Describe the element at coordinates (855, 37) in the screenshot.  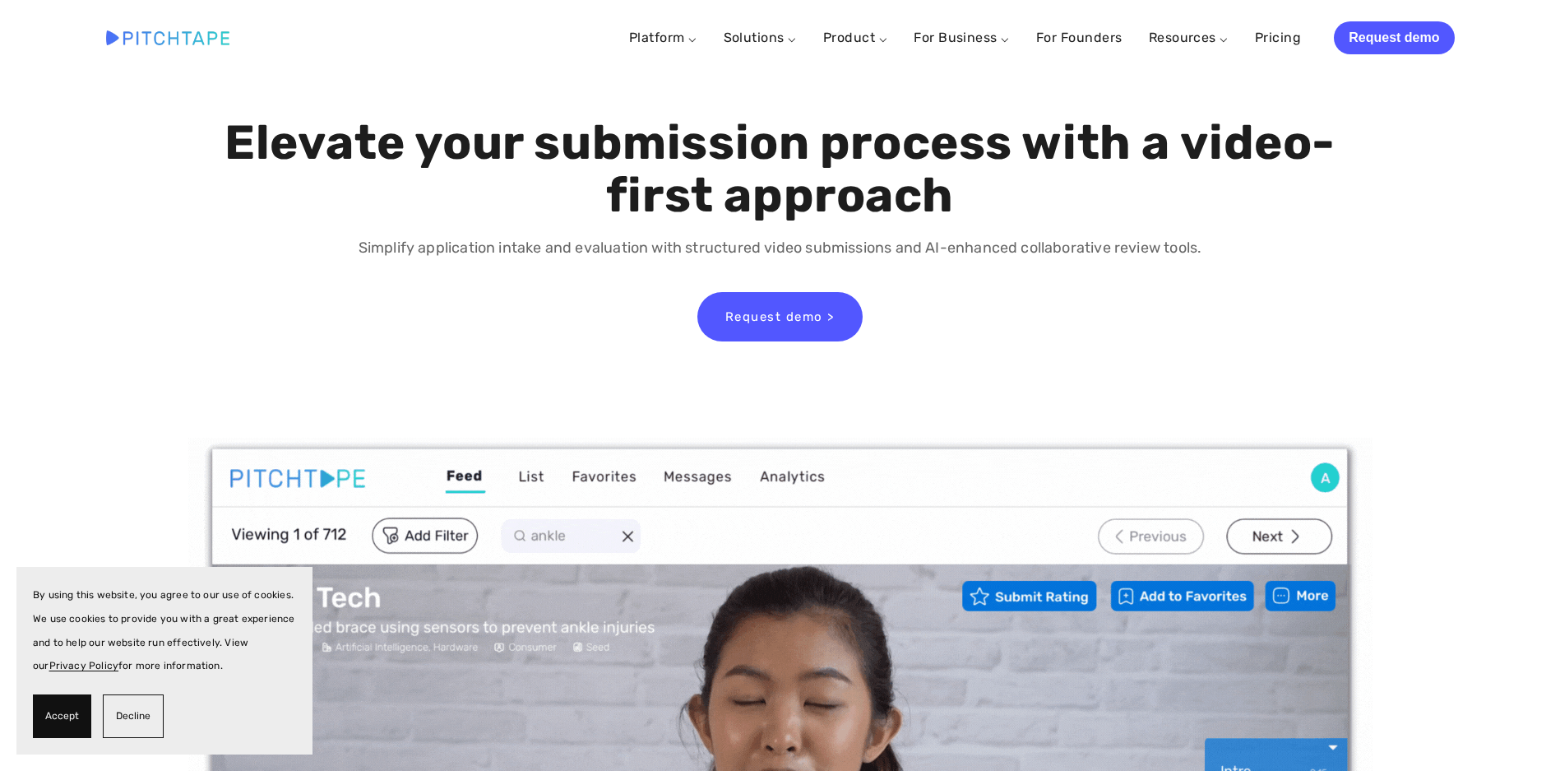
I see `a: Product ⌵` at that location.